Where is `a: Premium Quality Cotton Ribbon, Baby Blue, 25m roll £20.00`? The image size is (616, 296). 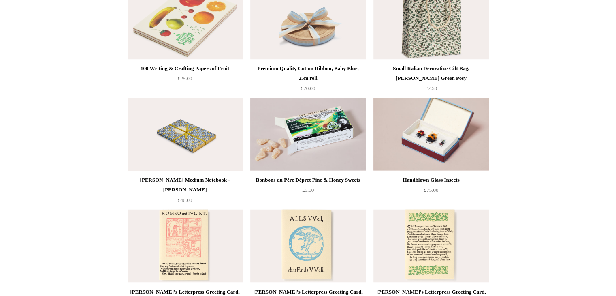
a: Premium Quality Cotton Ribbon, Baby Blue, 25m roll £20.00 is located at coordinates (308, 80).